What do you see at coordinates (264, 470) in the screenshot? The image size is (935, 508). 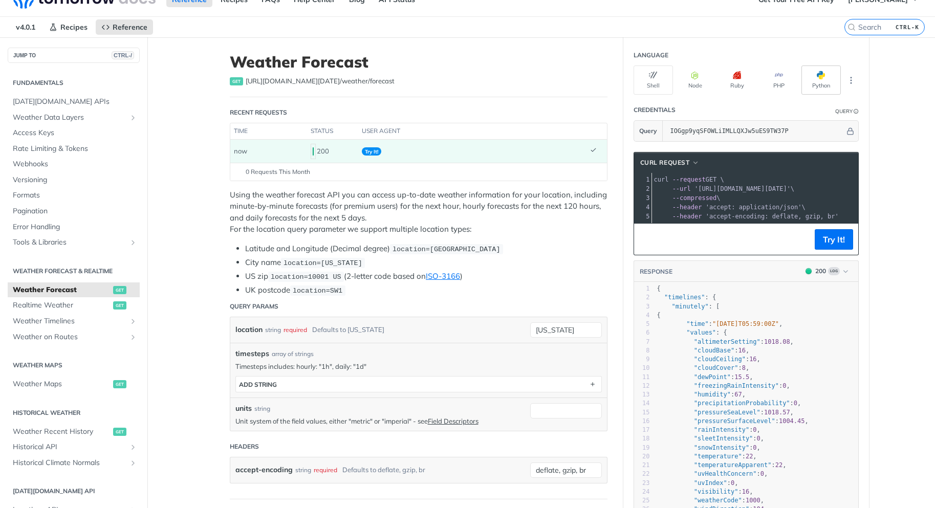 I see `label: accept-encoding` at bounding box center [264, 470].